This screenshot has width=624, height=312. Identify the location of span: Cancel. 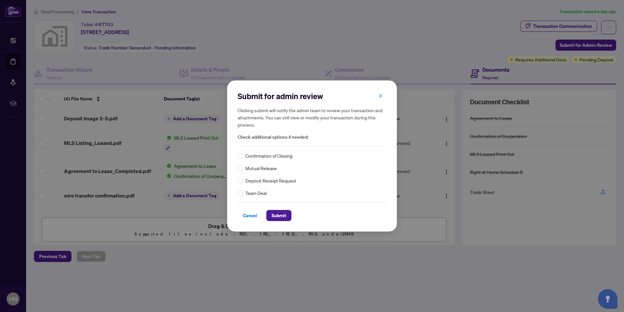
(250, 215).